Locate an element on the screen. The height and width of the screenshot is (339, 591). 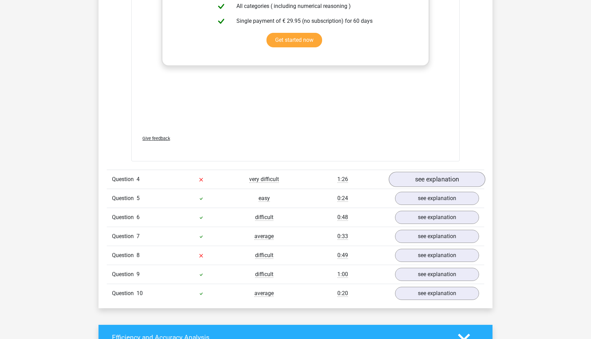
span: 10 is located at coordinates (140, 293).